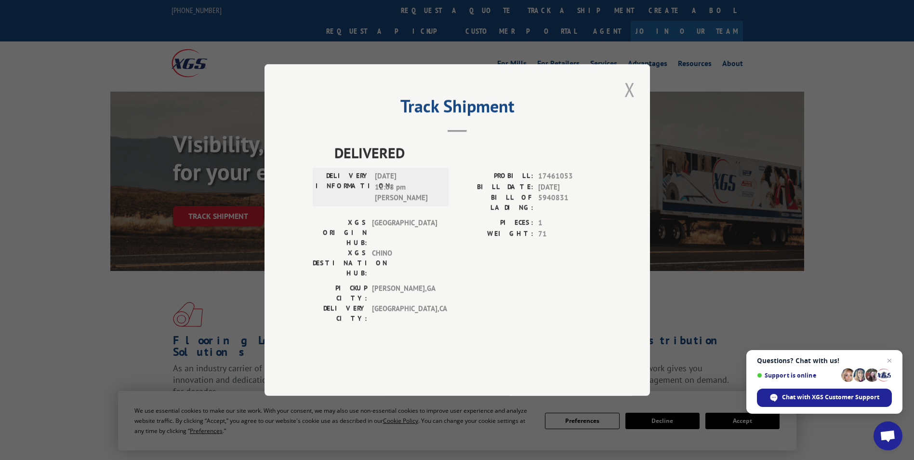  Describe the element at coordinates (630, 89) in the screenshot. I see `button: Close modal` at that location.